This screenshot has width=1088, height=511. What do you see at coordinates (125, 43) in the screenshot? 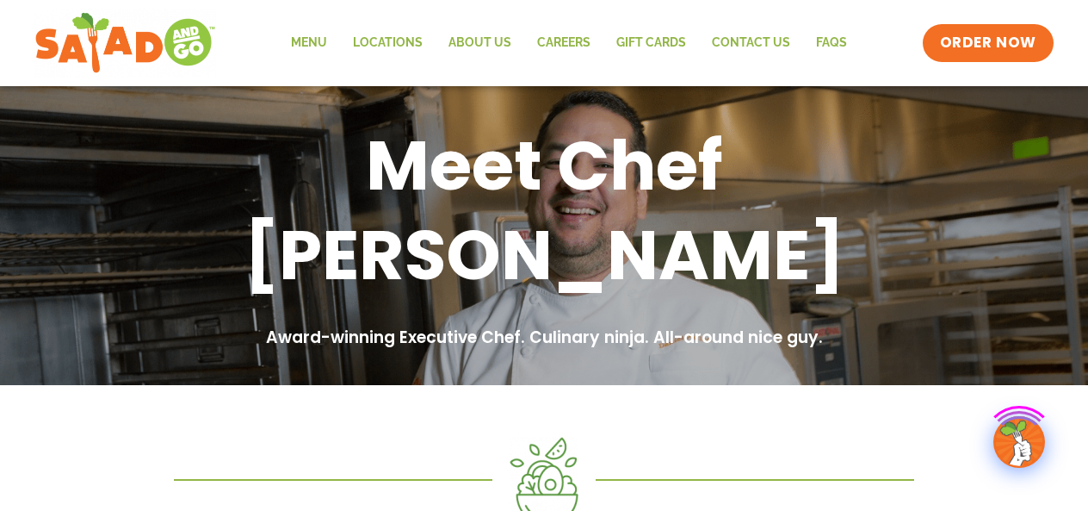
I see `img: new-SAG-logo-768×292` at bounding box center [125, 43].